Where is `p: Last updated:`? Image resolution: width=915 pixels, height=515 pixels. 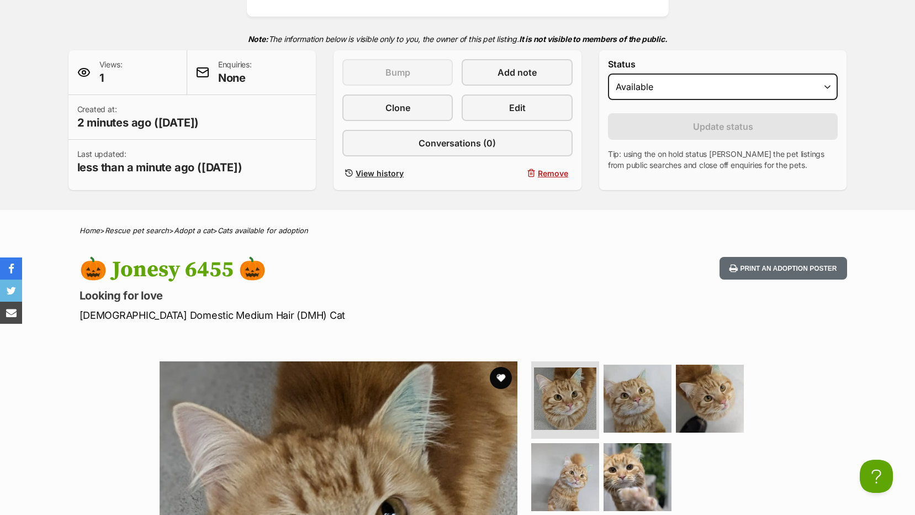 p: Last updated: is located at coordinates (160, 162).